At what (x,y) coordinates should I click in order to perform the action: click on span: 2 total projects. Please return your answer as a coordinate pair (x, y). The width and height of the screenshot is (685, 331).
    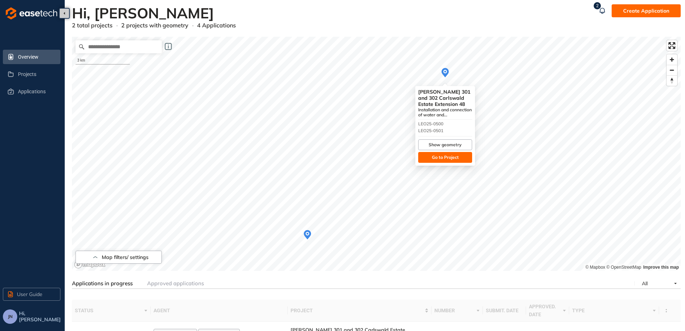
    Looking at the image, I should click on (92, 25).